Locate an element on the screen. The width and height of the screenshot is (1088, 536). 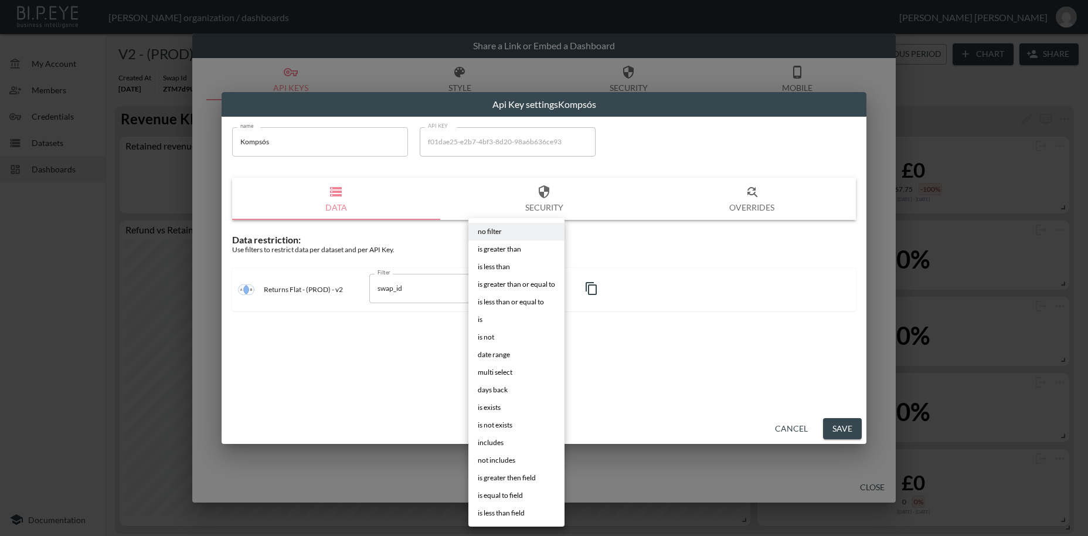
span: no filter is located at coordinates (490, 232).